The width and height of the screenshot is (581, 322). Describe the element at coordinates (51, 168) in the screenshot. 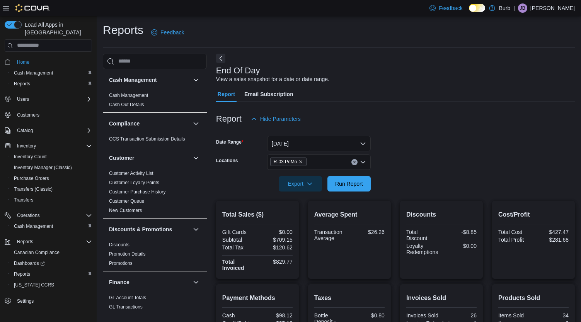

I see `button: Inventory Manager (Classic)` at that location.